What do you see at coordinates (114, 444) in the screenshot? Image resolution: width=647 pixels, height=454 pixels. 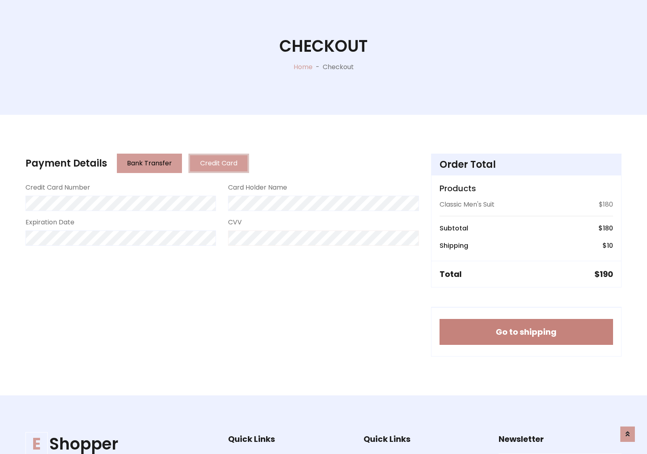 I see `a: EShopper` at bounding box center [114, 444].